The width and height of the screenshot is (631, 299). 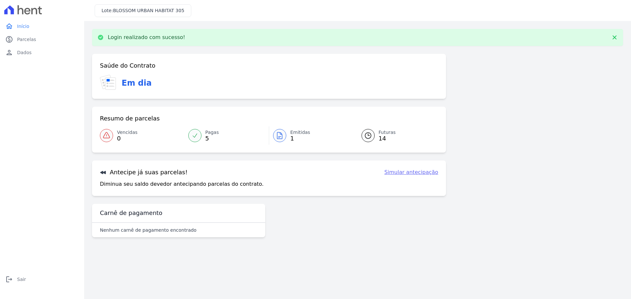 What do you see at coordinates (300, 132) in the screenshot?
I see `span: Emitidas` at bounding box center [300, 132].